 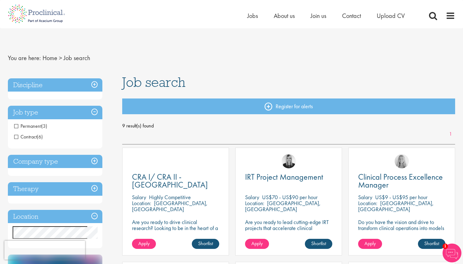 What do you see at coordinates (55, 162) in the screenshot?
I see `h3: Company type` at bounding box center [55, 162].